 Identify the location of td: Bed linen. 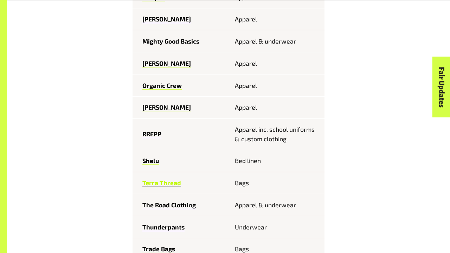
(277, 161).